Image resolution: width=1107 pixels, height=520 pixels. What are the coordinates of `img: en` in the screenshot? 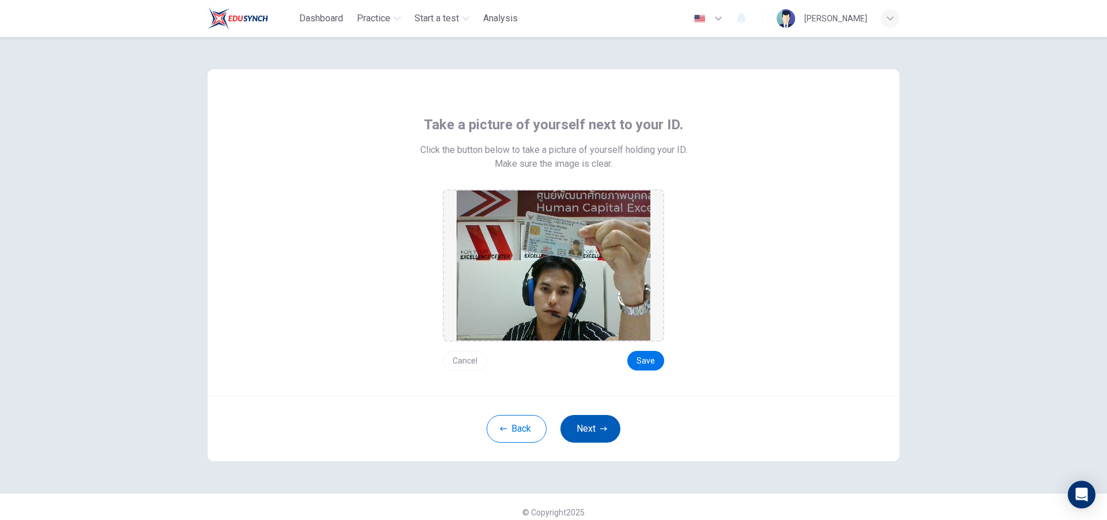 It's located at (700, 18).